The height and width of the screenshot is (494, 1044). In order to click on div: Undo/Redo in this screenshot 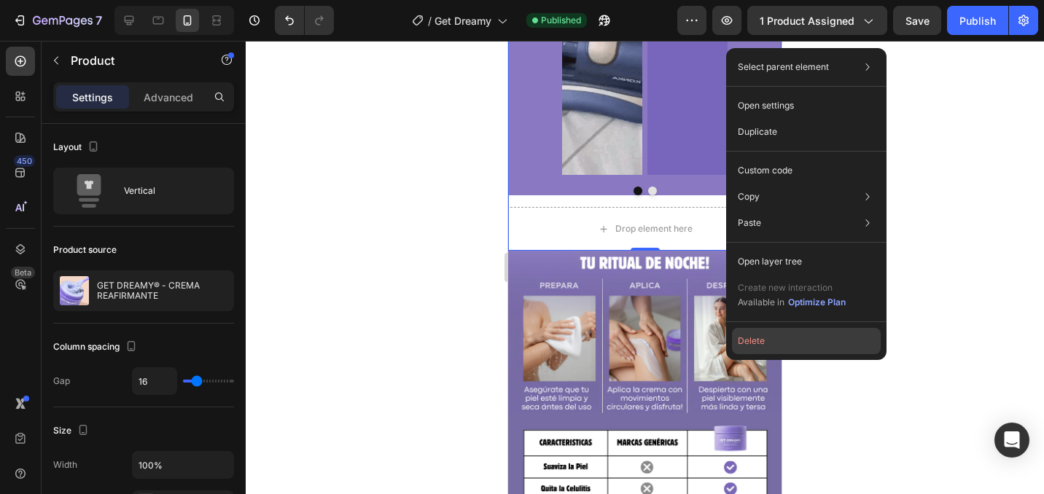, I will do `click(304, 20)`.